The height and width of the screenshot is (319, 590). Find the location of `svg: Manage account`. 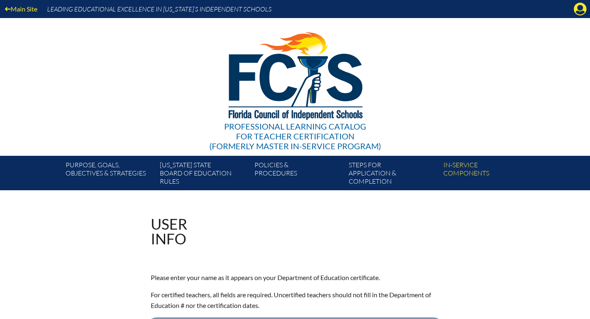

svg: Manage account is located at coordinates (580, 9).